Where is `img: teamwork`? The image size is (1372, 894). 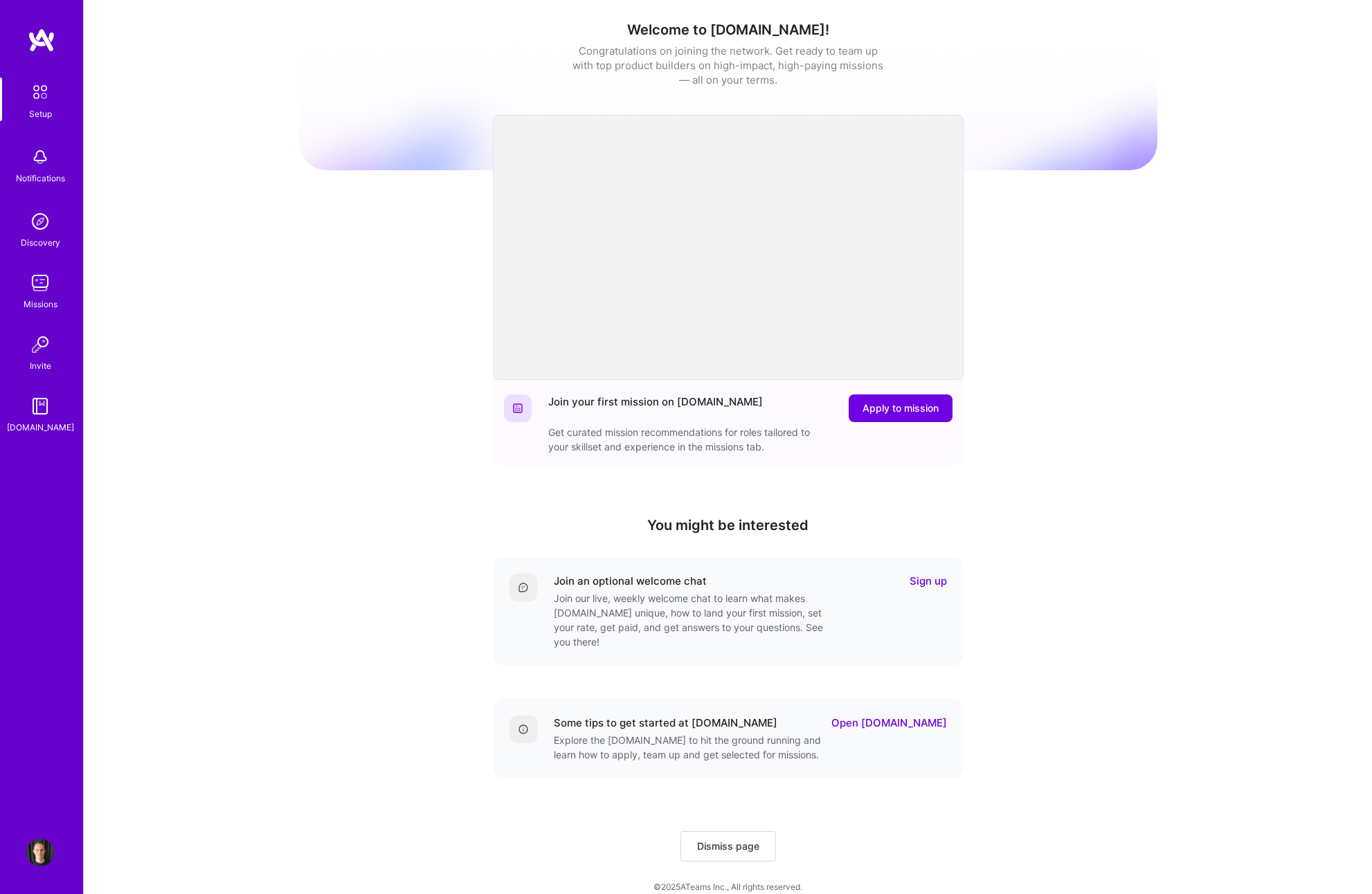
img: teamwork is located at coordinates (40, 283).